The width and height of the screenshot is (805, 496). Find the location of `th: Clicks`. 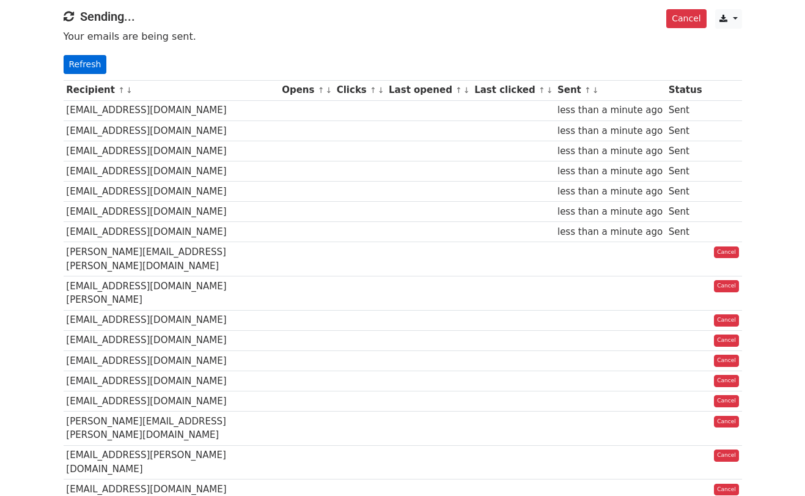

th: Clicks is located at coordinates (359, 90).